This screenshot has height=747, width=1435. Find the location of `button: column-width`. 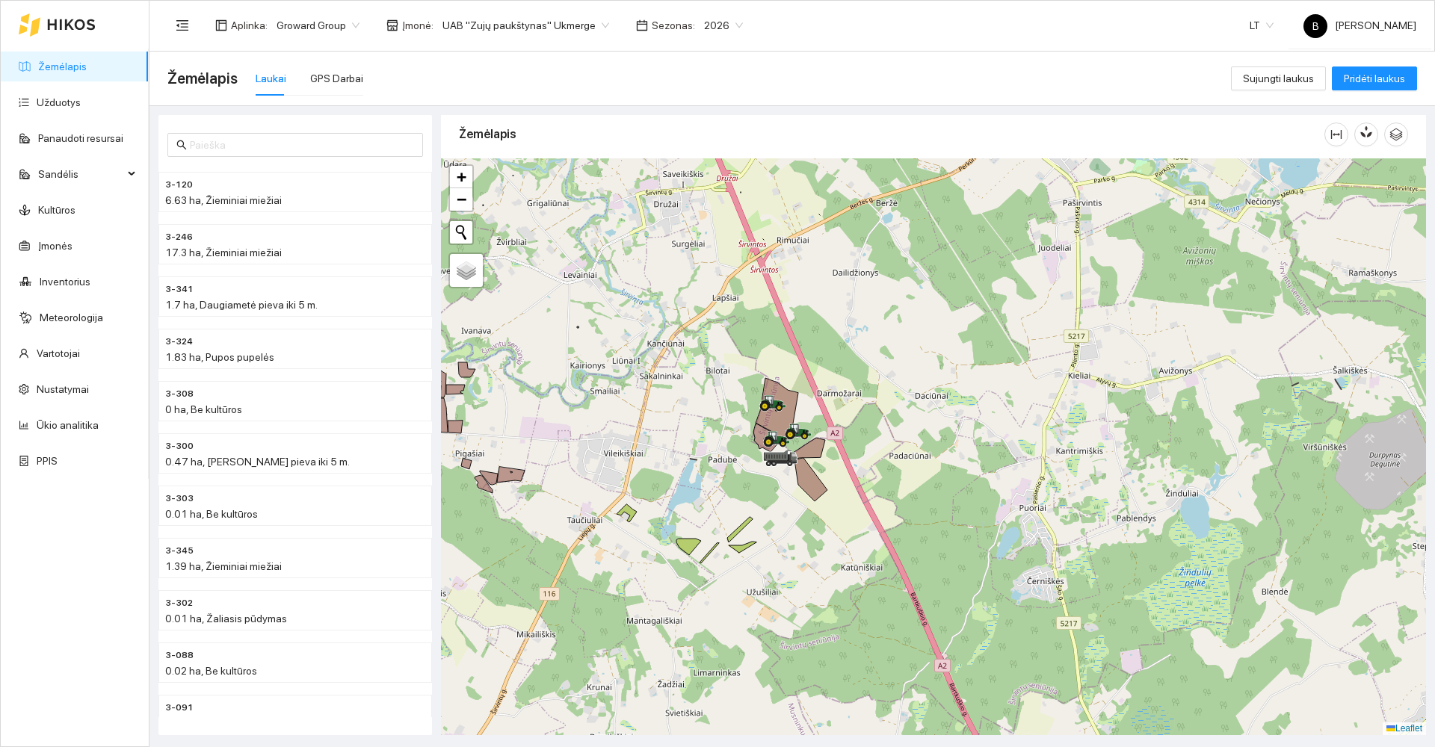

button: column-width is located at coordinates (1336, 135).